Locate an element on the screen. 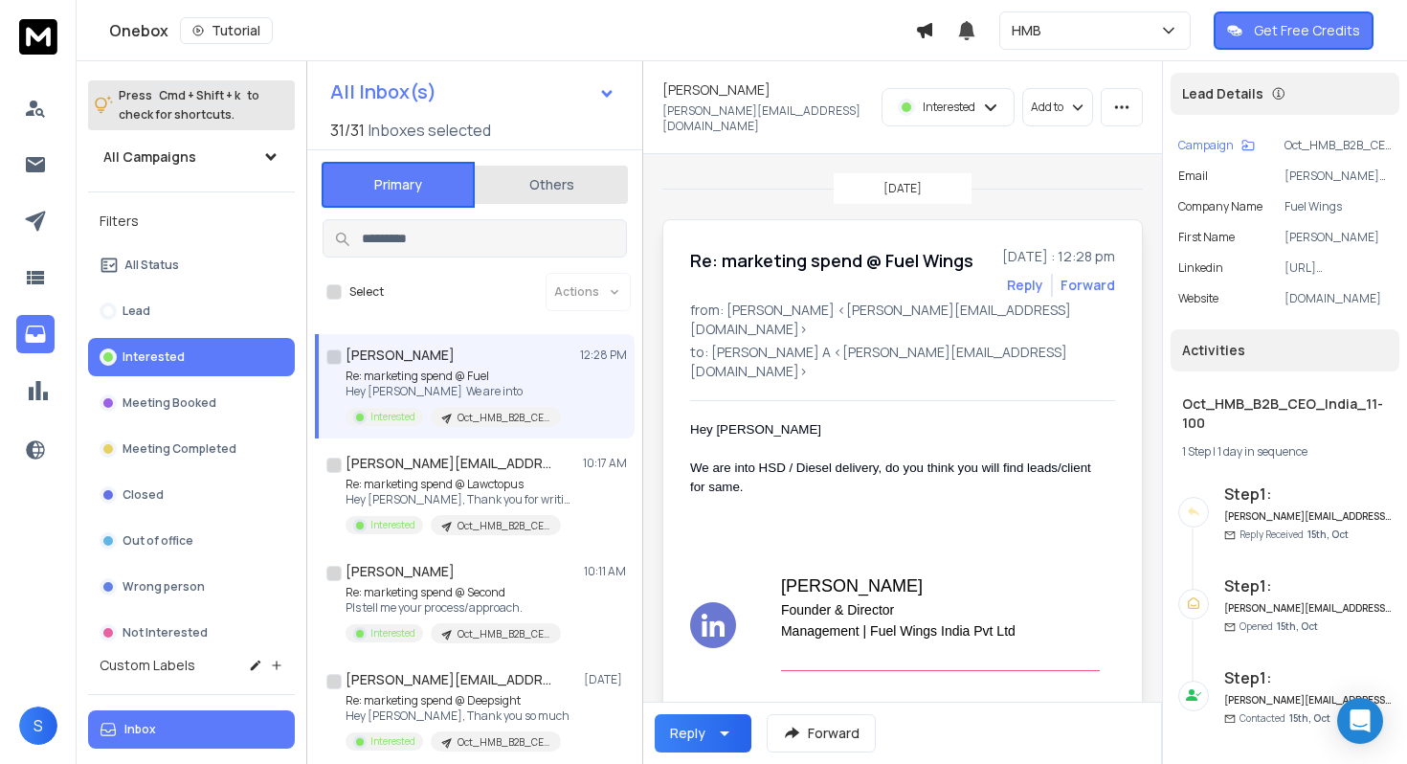  p: 12:28 PM is located at coordinates (603, 355).